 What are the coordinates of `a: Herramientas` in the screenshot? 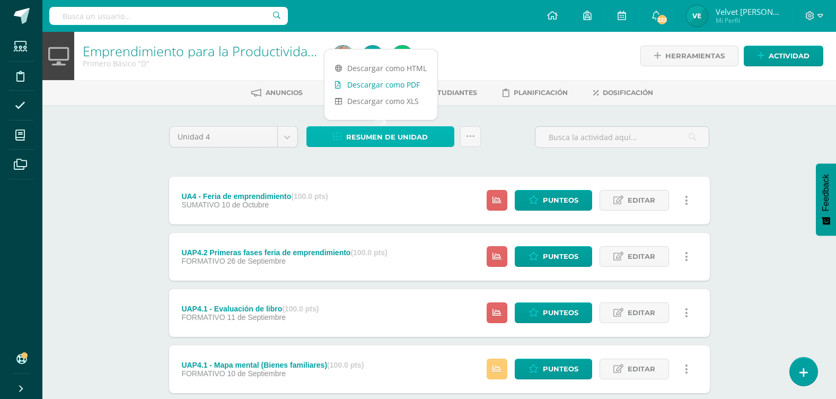 It's located at (689, 56).